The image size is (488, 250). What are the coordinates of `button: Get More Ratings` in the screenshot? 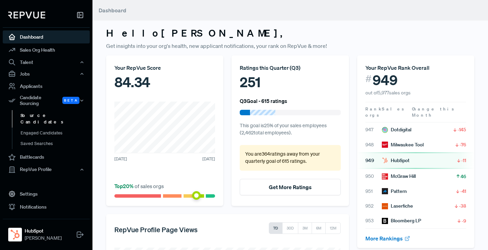 It's located at (290, 187).